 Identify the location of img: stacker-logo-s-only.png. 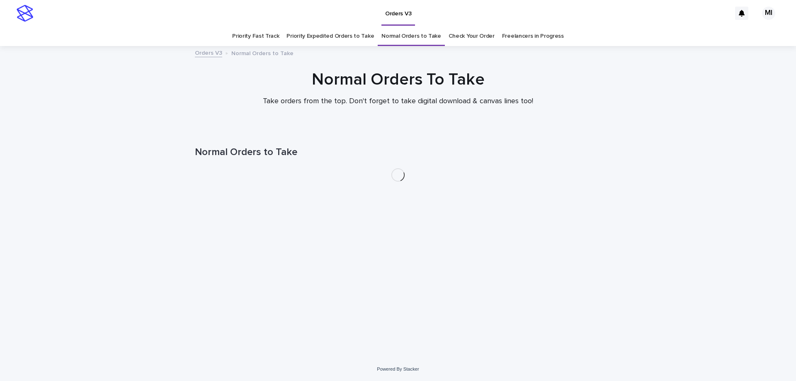
(25, 13).